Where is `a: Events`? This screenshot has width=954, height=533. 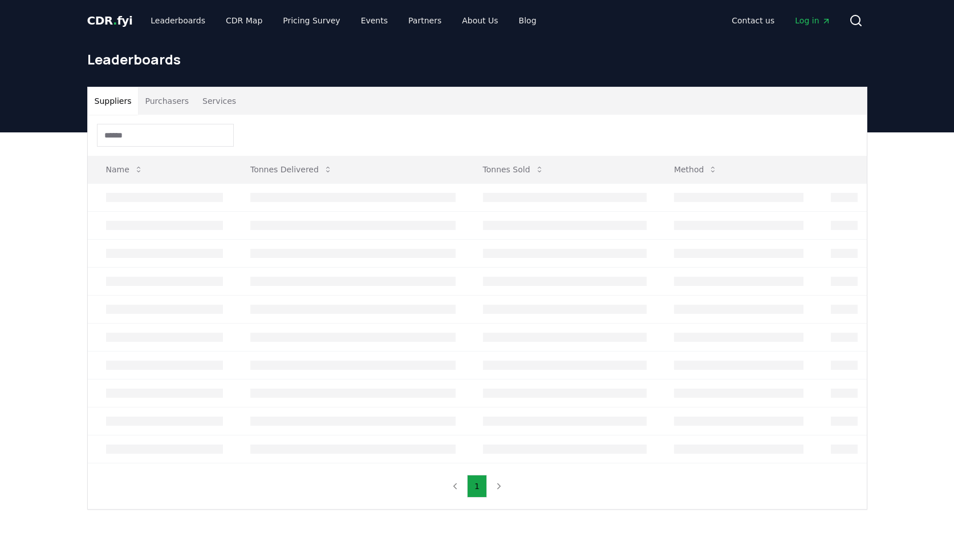
a: Events is located at coordinates (374, 21).